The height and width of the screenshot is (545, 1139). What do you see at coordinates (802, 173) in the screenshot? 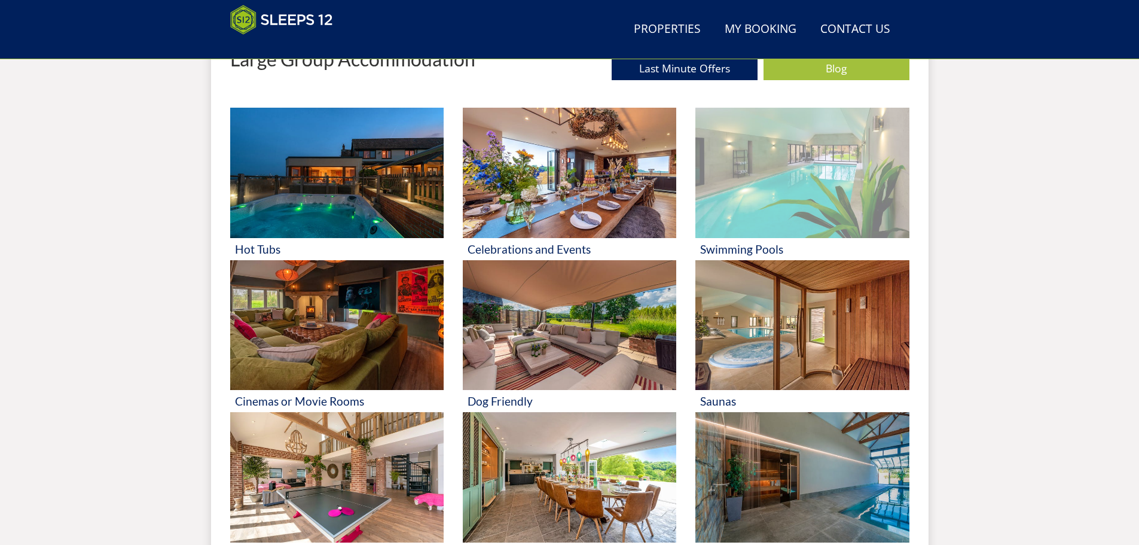
I see `img: 'Swimming Pools' - Large Group Accommodation Holiday Ideas` at bounding box center [802, 173].